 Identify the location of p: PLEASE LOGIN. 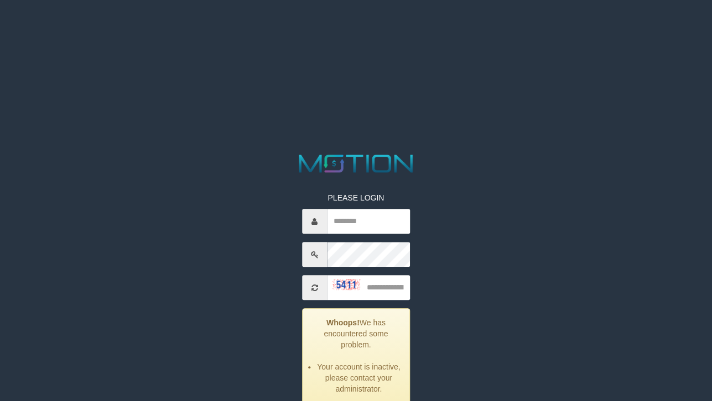
(356, 198).